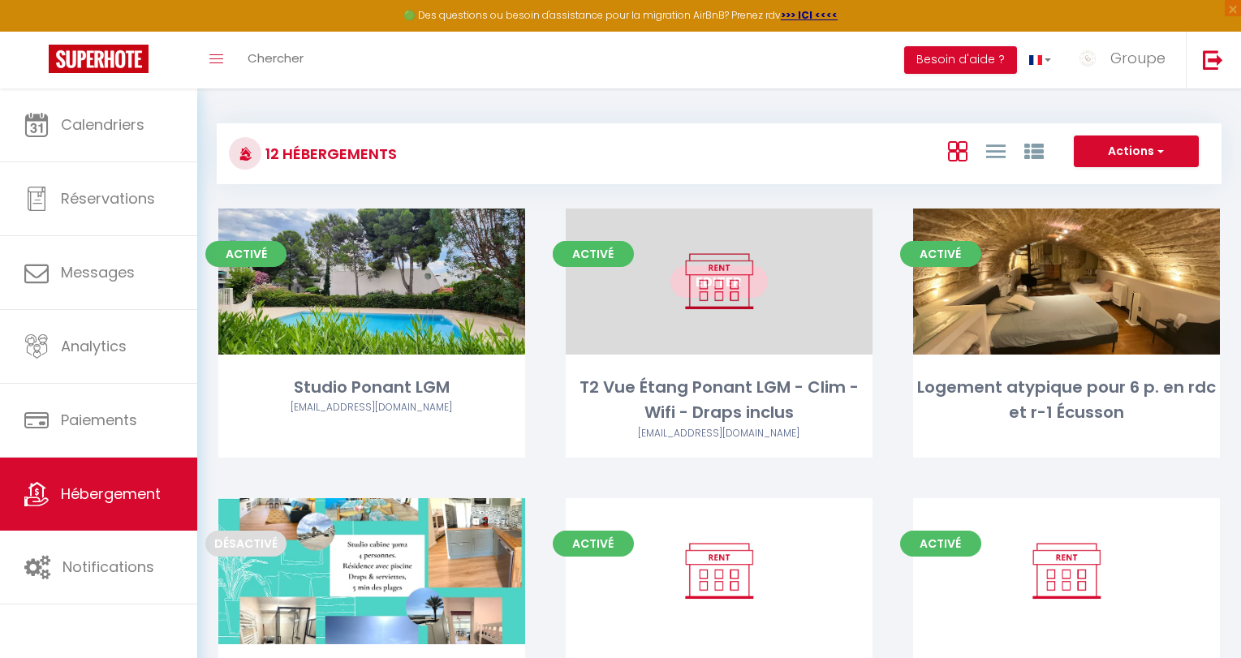 The height and width of the screenshot is (658, 1241). What do you see at coordinates (809, 15) in the screenshot?
I see `a: >>> ICI <<<<` at bounding box center [809, 15].